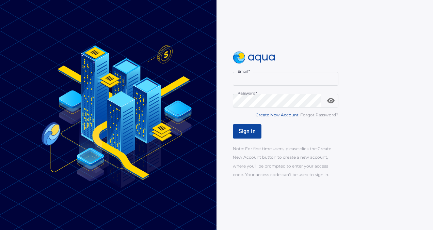 This screenshot has width=433, height=230. Describe the element at coordinates (247, 131) in the screenshot. I see `button: Sign In` at that location.